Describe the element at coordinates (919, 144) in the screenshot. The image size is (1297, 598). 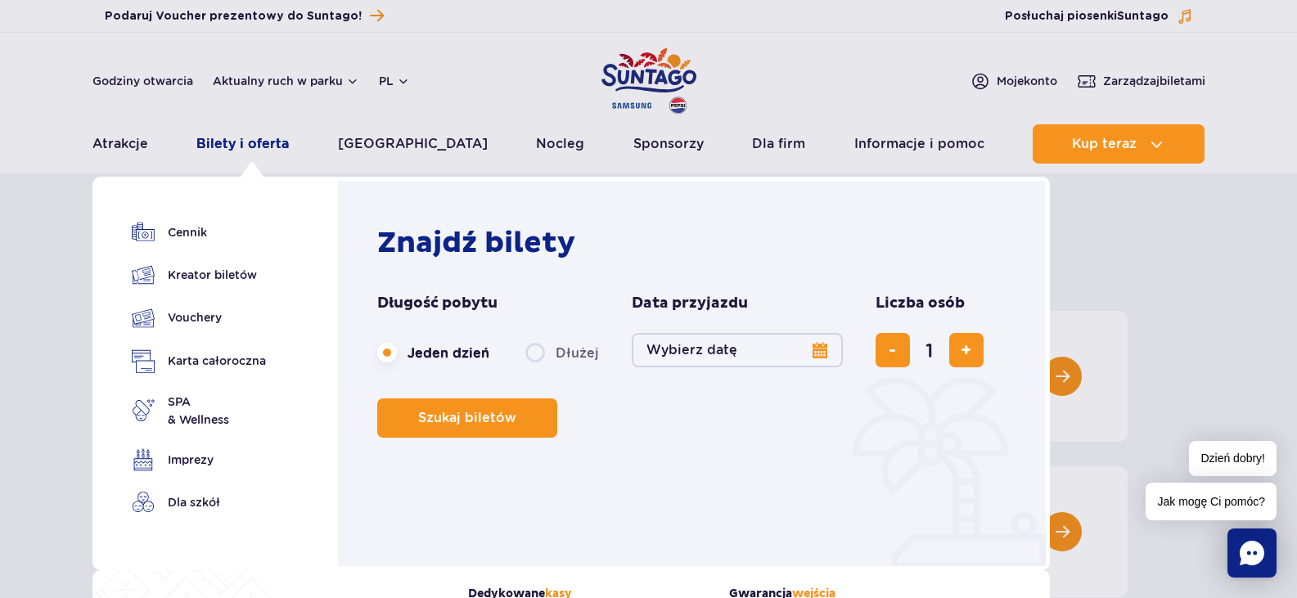
I see `a: Informacje i pomoc` at that location.